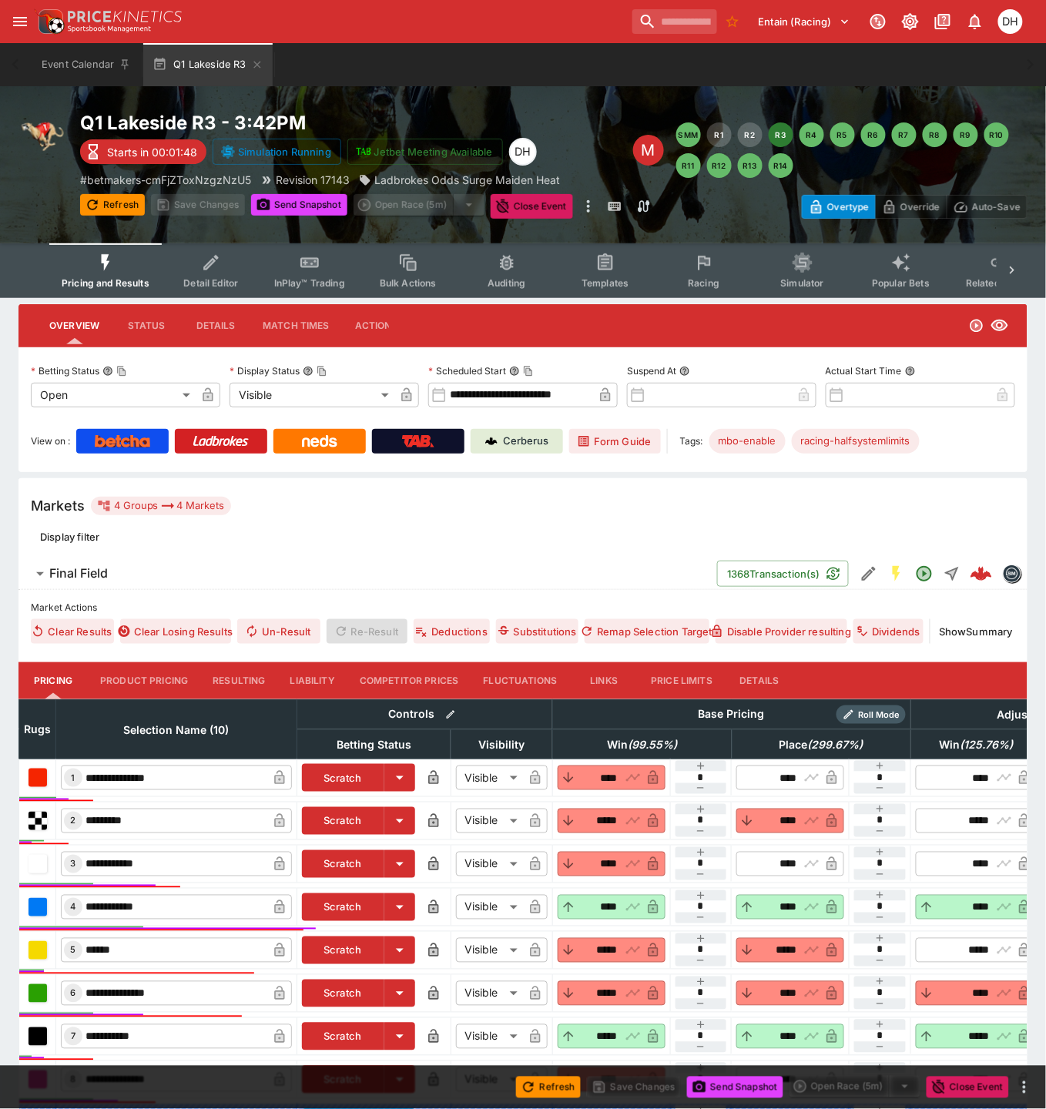 The width and height of the screenshot is (1046, 1109). I want to click on h6: Final Field, so click(79, 573).